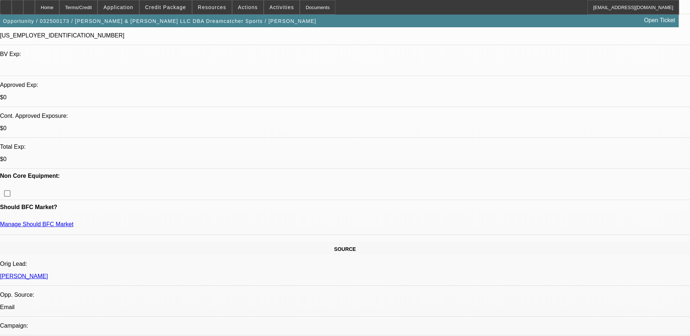 This screenshot has width=690, height=336. I want to click on span: Resources, so click(212, 7).